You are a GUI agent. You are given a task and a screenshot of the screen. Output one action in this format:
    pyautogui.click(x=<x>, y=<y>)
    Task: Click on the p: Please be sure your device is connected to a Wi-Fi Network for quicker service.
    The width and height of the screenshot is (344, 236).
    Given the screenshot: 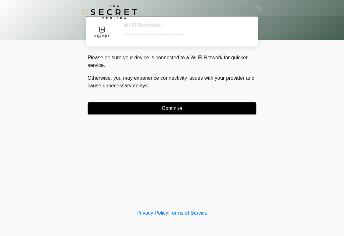 What is the action you would take?
    pyautogui.click(x=172, y=61)
    